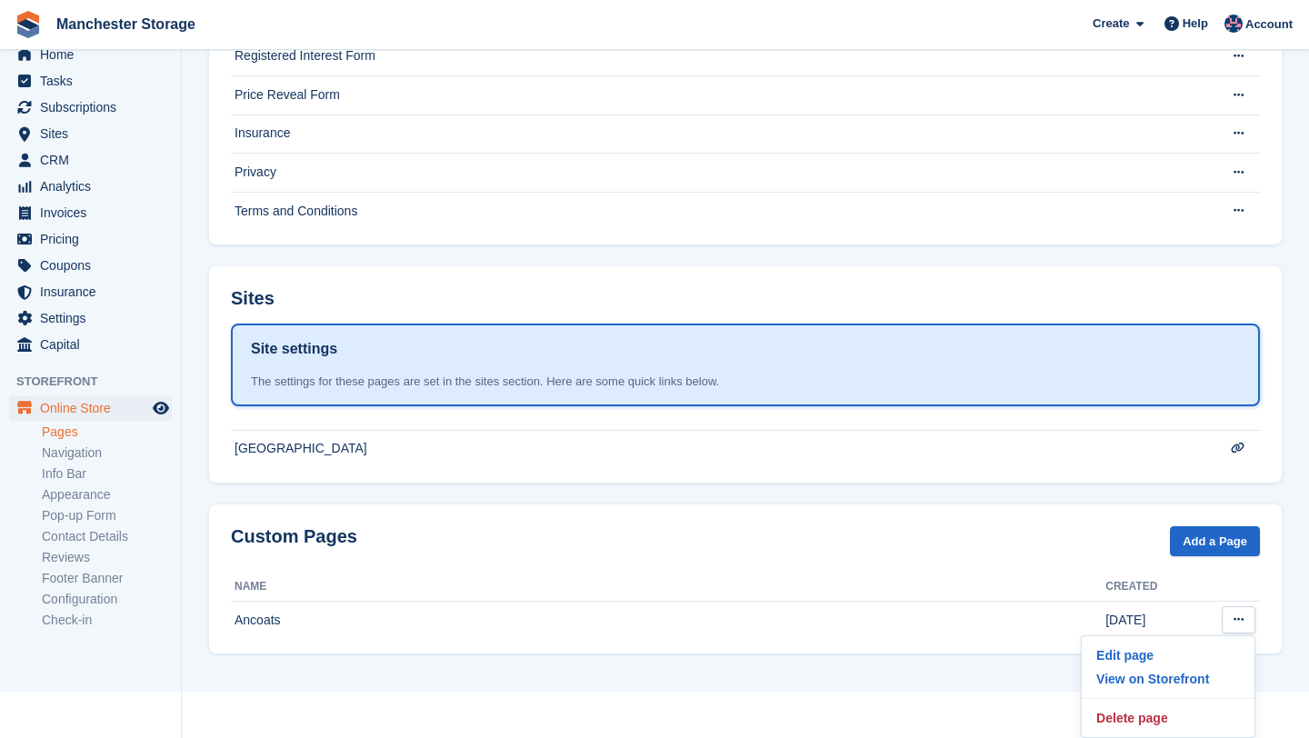 The image size is (1309, 738). Describe the element at coordinates (1168, 679) in the screenshot. I see `a: View on Storefront` at that location.